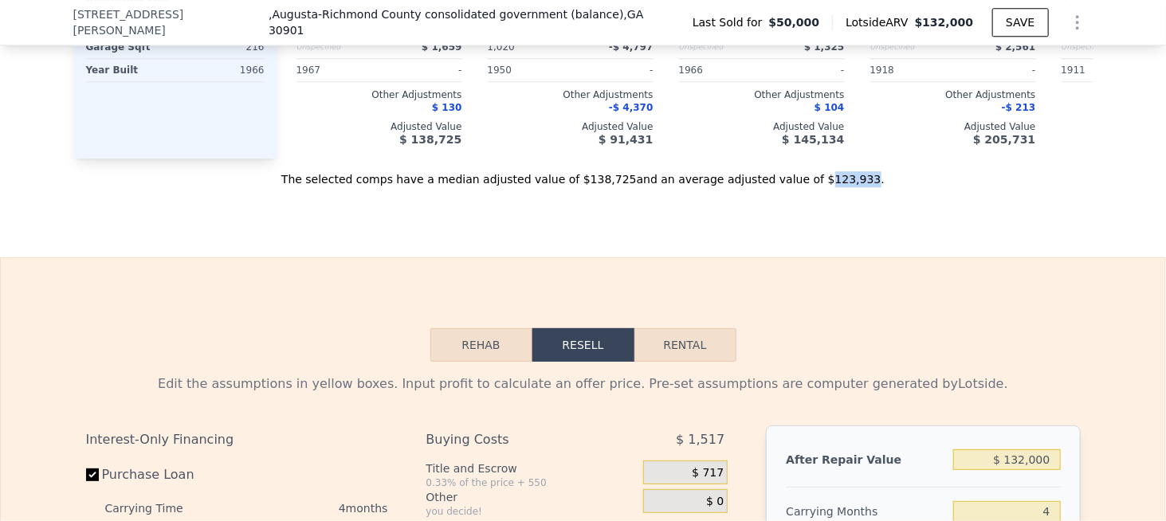  I want to click on span: -$ 4,370, so click(630, 108).